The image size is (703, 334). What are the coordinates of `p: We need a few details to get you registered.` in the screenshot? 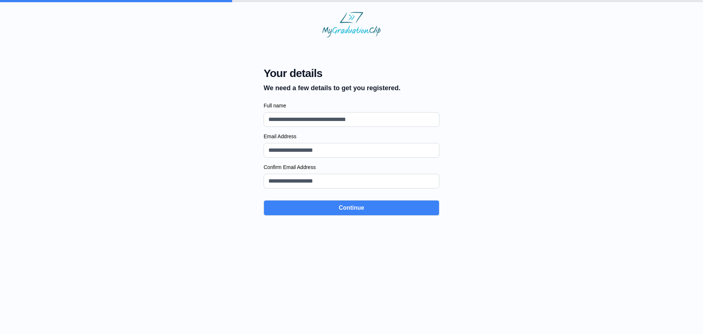 It's located at (332, 88).